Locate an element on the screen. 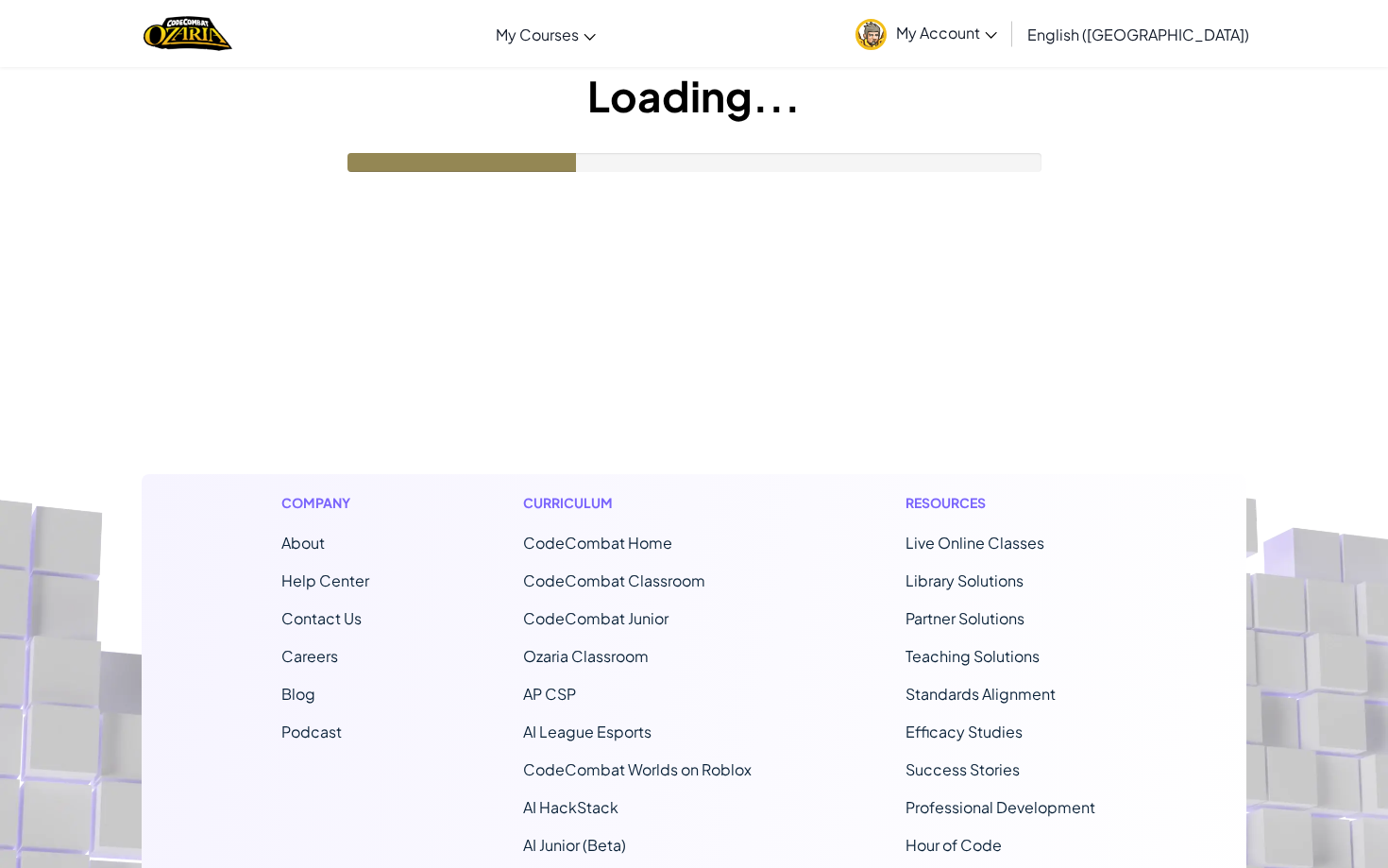  a: CodeCombat Junior is located at coordinates (596, 618).